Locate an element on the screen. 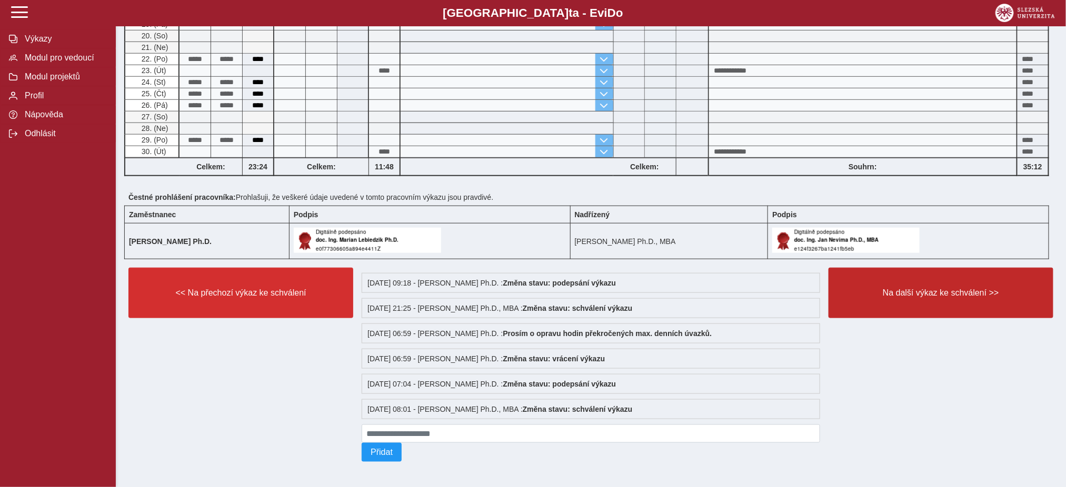 This screenshot has width=1066, height=487. button: << Na přechozí výkaz ke schválení is located at coordinates (240, 293).